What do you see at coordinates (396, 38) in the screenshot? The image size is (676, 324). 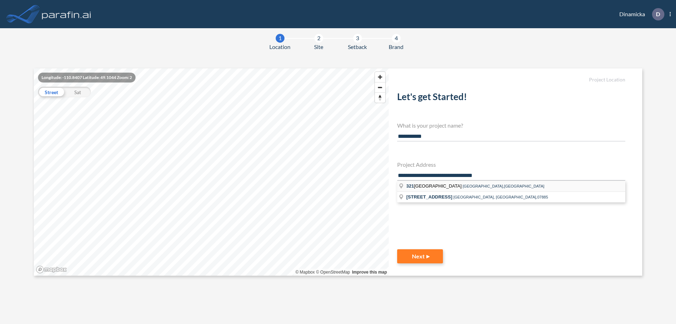 I see `div: 4` at bounding box center [396, 38].